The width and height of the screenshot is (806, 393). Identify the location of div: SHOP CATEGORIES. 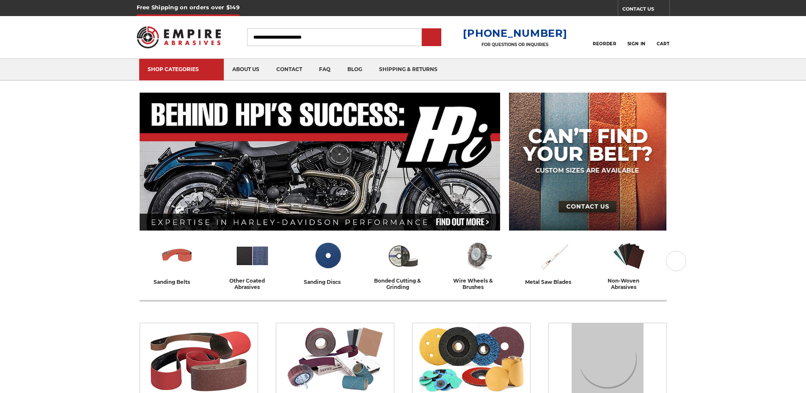
(182, 69).